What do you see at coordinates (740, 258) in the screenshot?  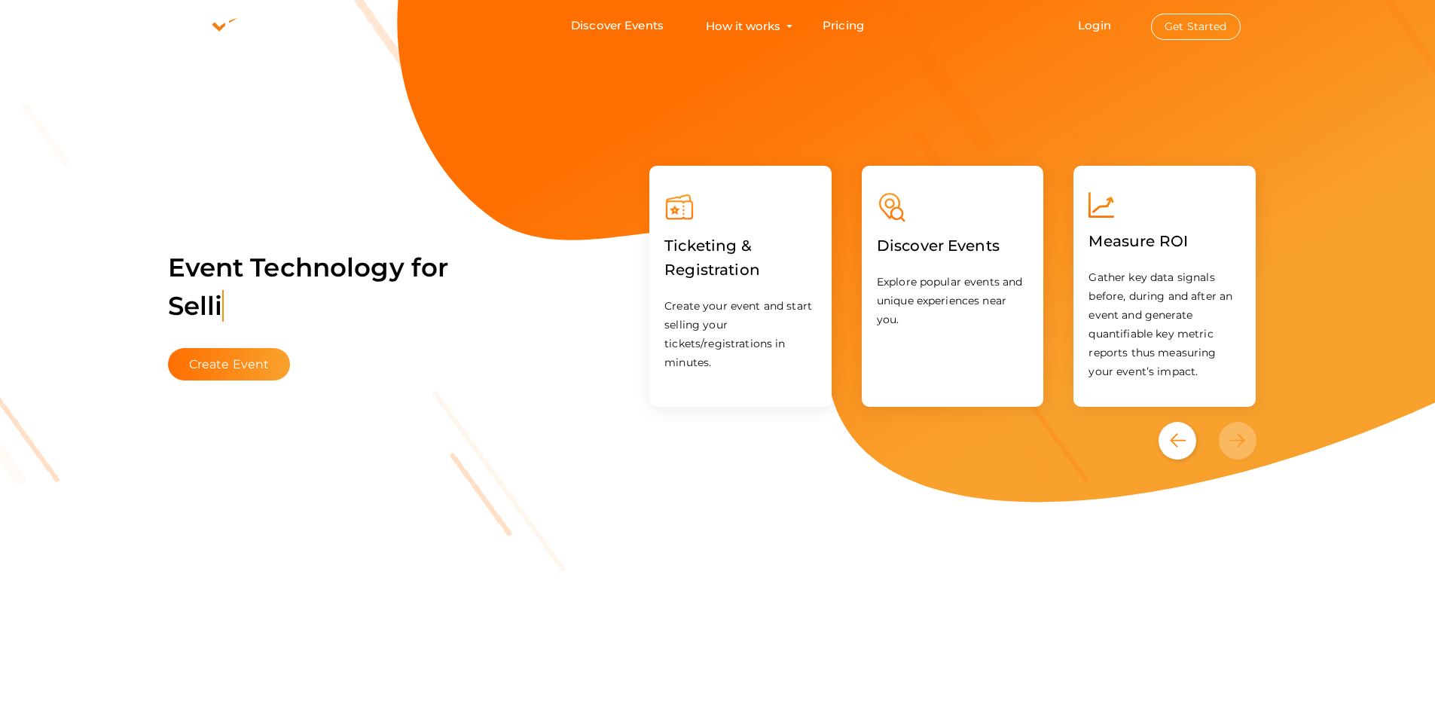 I see `label: Ticketing & Registration` at bounding box center [740, 258].